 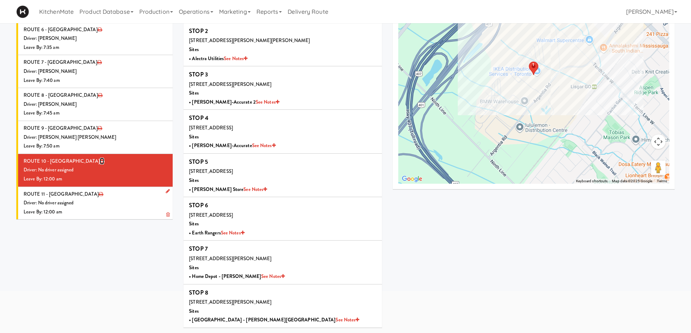 I want to click on b: STOP 5, so click(x=198, y=162).